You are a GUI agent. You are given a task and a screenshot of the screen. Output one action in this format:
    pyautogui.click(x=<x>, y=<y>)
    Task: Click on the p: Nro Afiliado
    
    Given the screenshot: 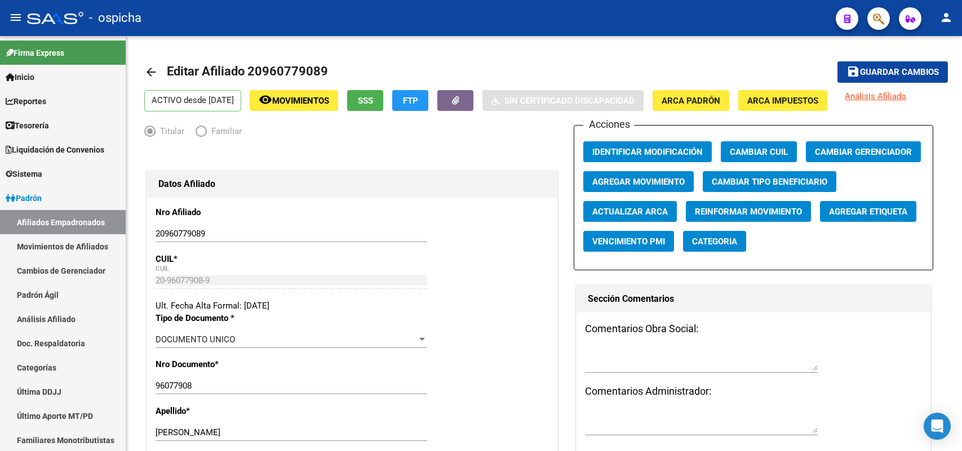 What is the action you would take?
    pyautogui.click(x=214, y=212)
    